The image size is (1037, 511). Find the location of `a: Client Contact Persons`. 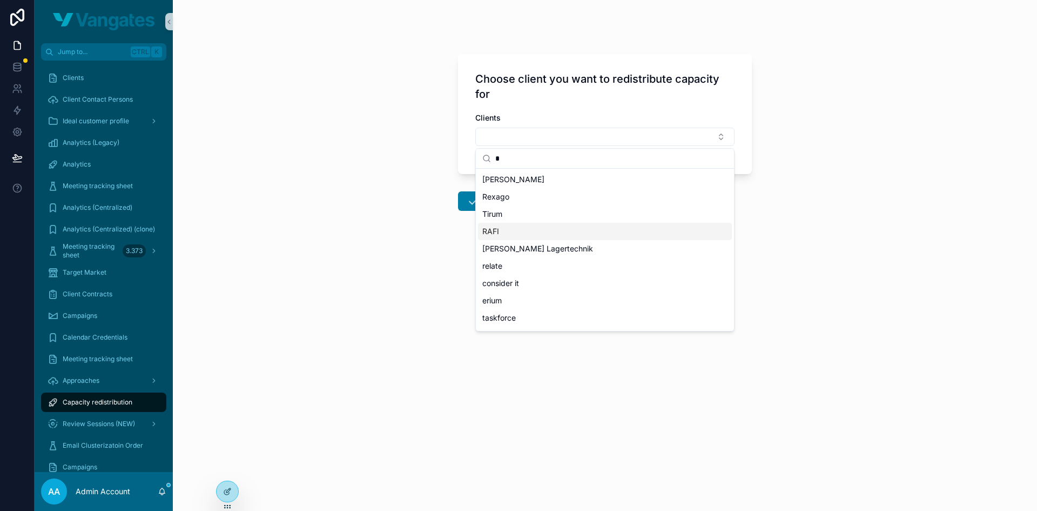

a: Client Contact Persons is located at coordinates (104, 99).